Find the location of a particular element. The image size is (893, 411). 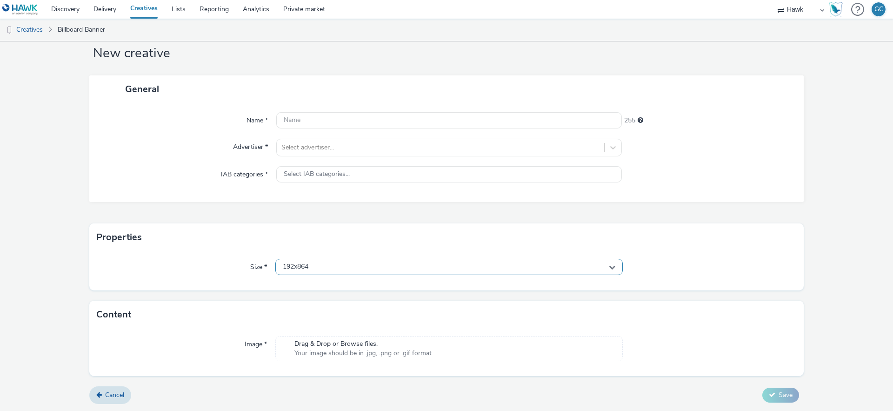

label: Size * is located at coordinates (259, 265).